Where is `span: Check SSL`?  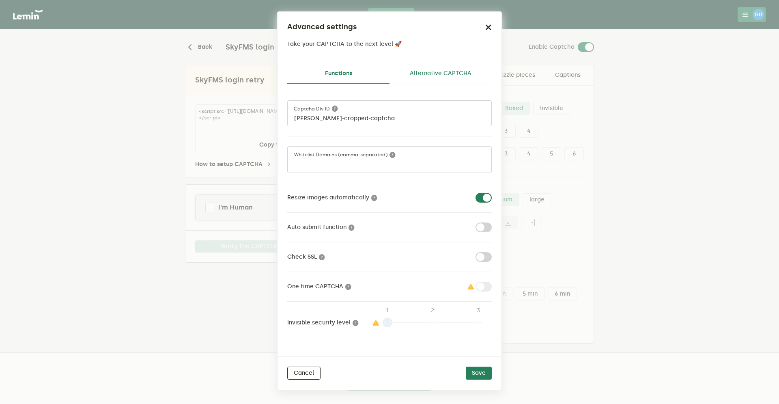 span: Check SSL is located at coordinates (306, 257).